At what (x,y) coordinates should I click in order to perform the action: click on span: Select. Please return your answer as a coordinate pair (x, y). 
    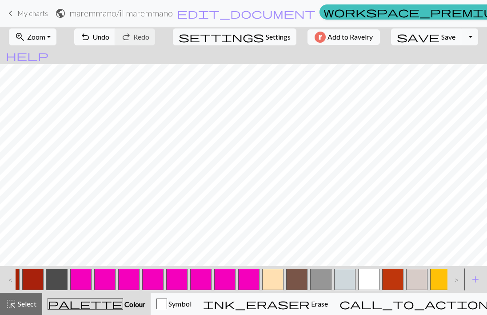
    Looking at the image, I should click on (26, 303).